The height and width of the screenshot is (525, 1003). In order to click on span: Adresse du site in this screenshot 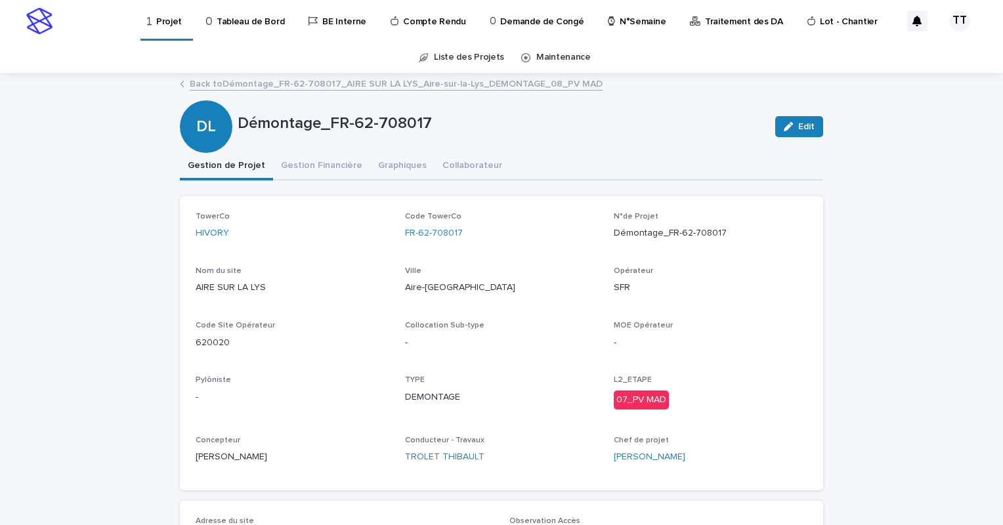, I will do `click(225, 521)`.